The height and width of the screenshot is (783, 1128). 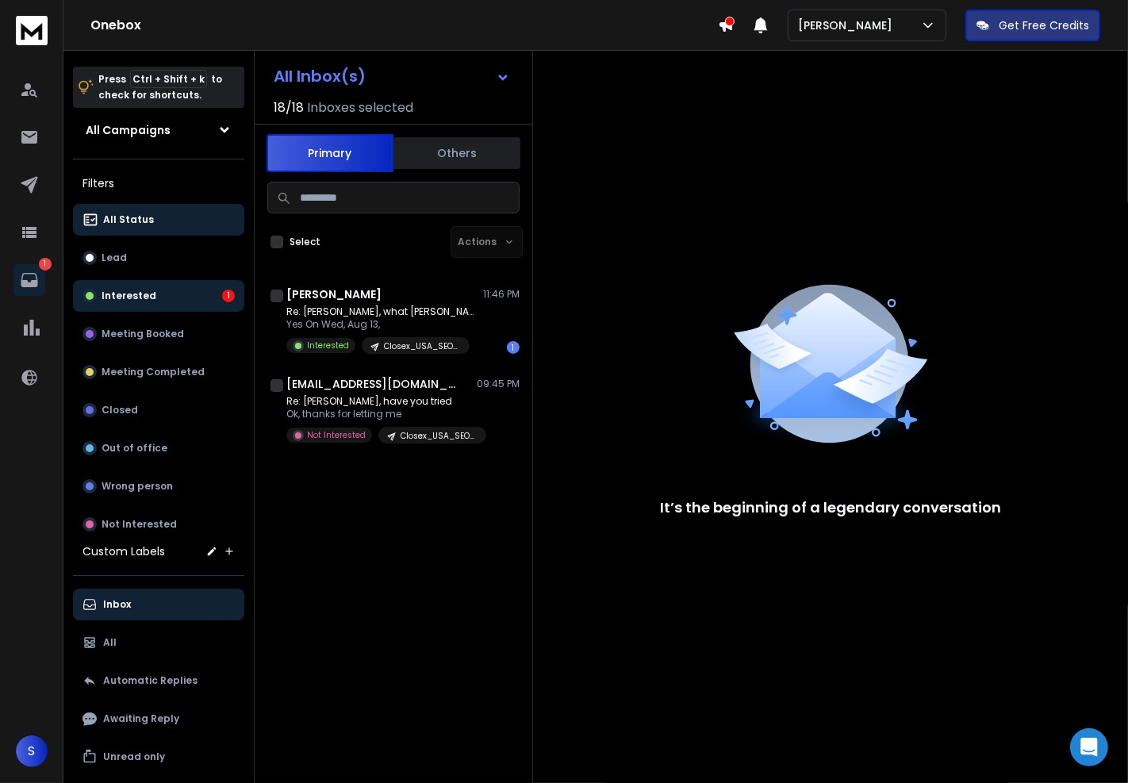 I want to click on p: 1, so click(x=45, y=264).